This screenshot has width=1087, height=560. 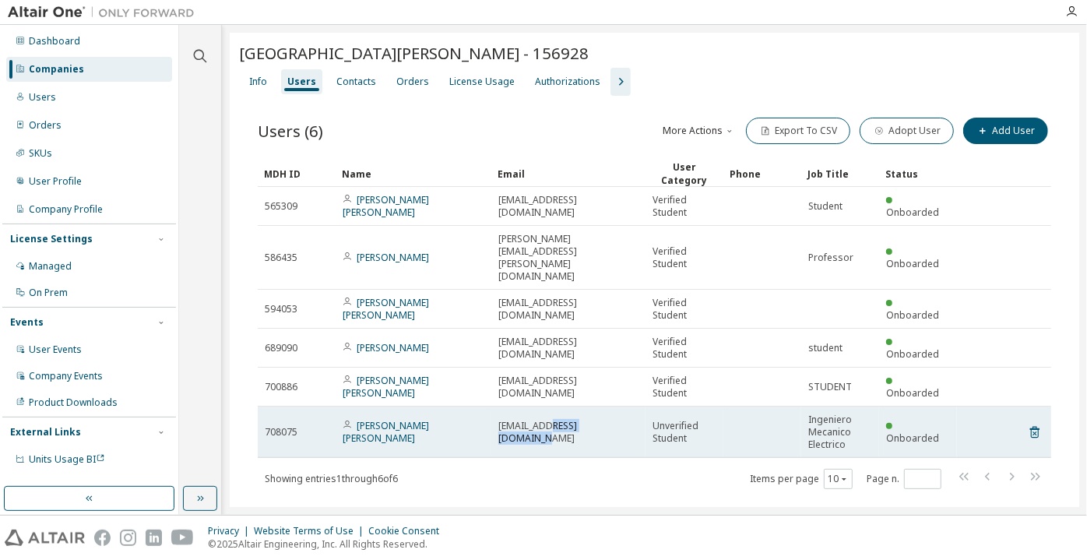 What do you see at coordinates (408, 531) in the screenshot?
I see `div: Cookie Consent` at bounding box center [408, 531].